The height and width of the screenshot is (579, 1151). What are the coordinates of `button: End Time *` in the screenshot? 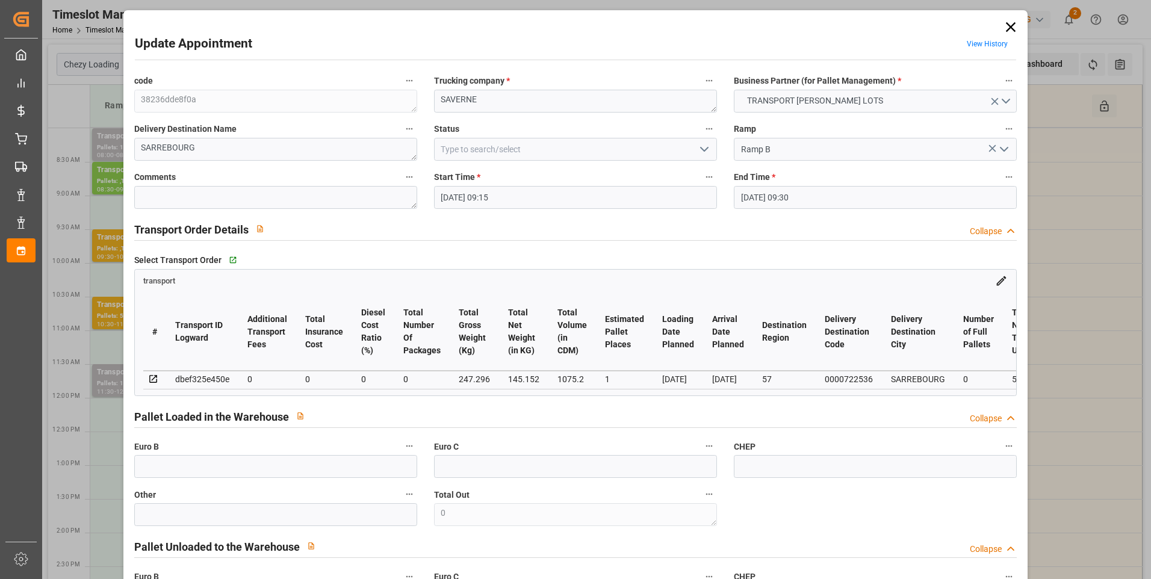 It's located at (1009, 177).